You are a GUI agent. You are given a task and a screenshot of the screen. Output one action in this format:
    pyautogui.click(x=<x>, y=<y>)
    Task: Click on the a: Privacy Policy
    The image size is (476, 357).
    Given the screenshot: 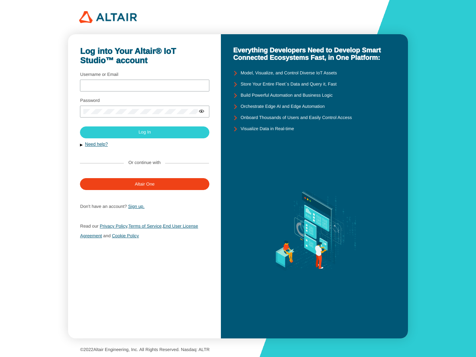 What is the action you would take?
    pyautogui.click(x=114, y=226)
    